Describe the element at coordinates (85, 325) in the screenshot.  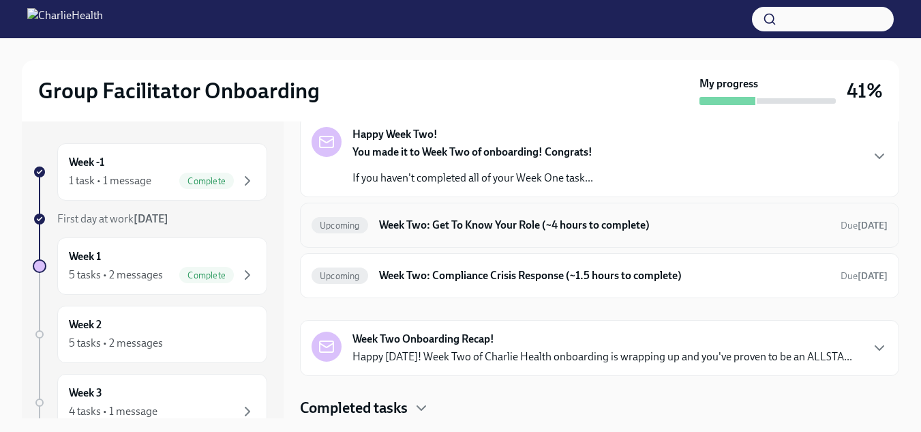
I see `h6: Week 2` at that location.